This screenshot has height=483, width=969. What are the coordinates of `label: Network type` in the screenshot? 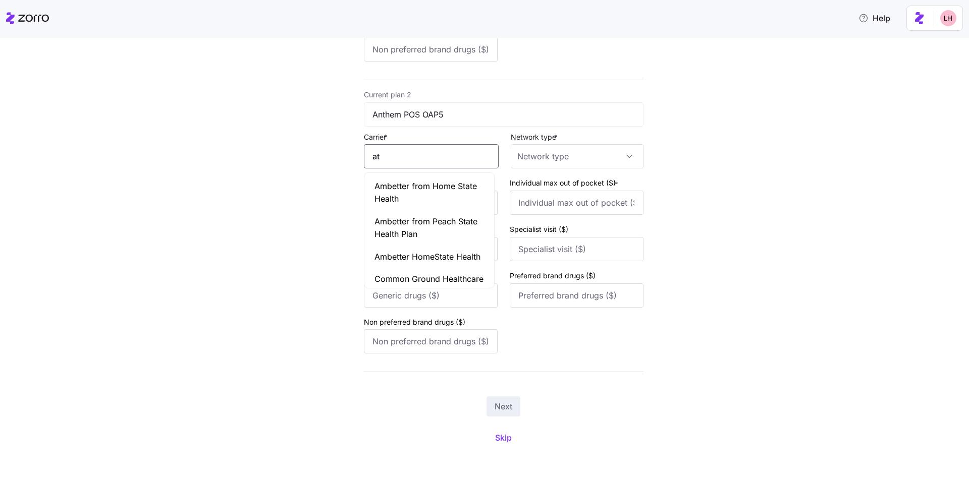 It's located at (535, 137).